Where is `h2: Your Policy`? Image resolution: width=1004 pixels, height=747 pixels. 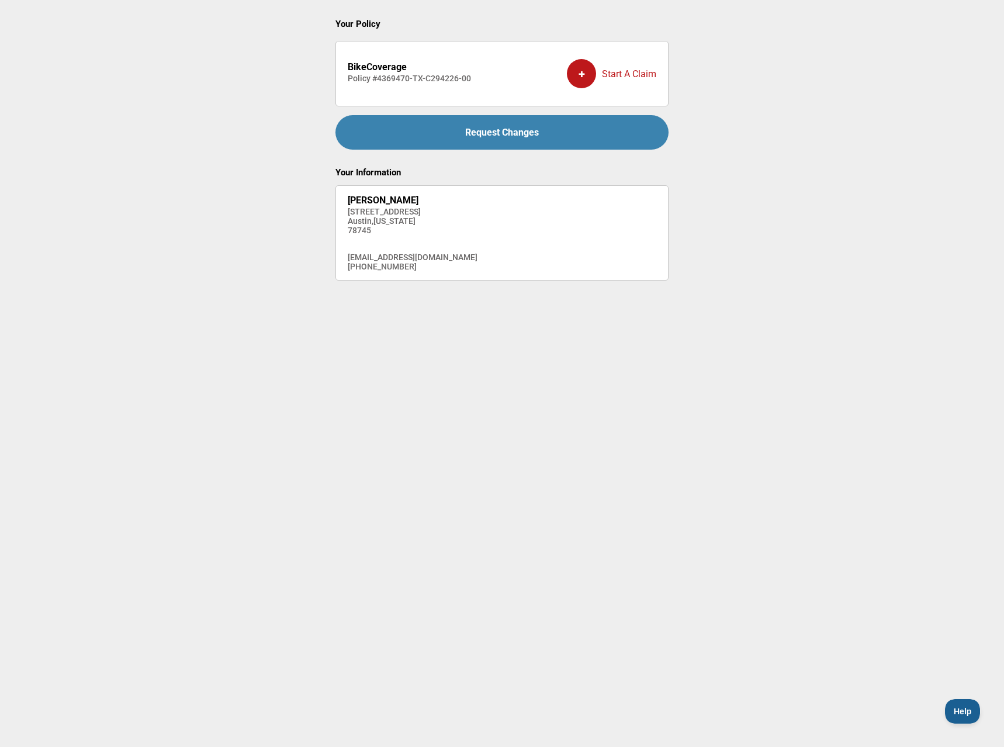
h2: Your Policy is located at coordinates (502, 24).